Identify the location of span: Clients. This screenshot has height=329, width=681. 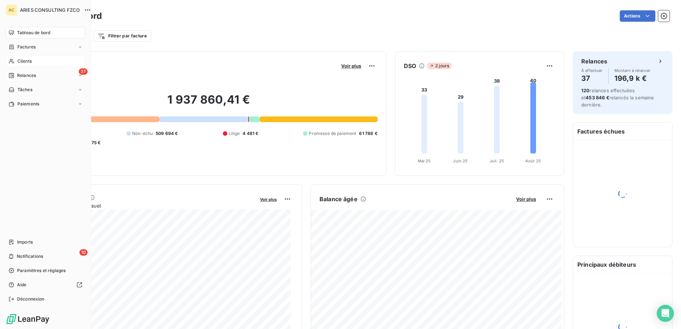
(25, 61).